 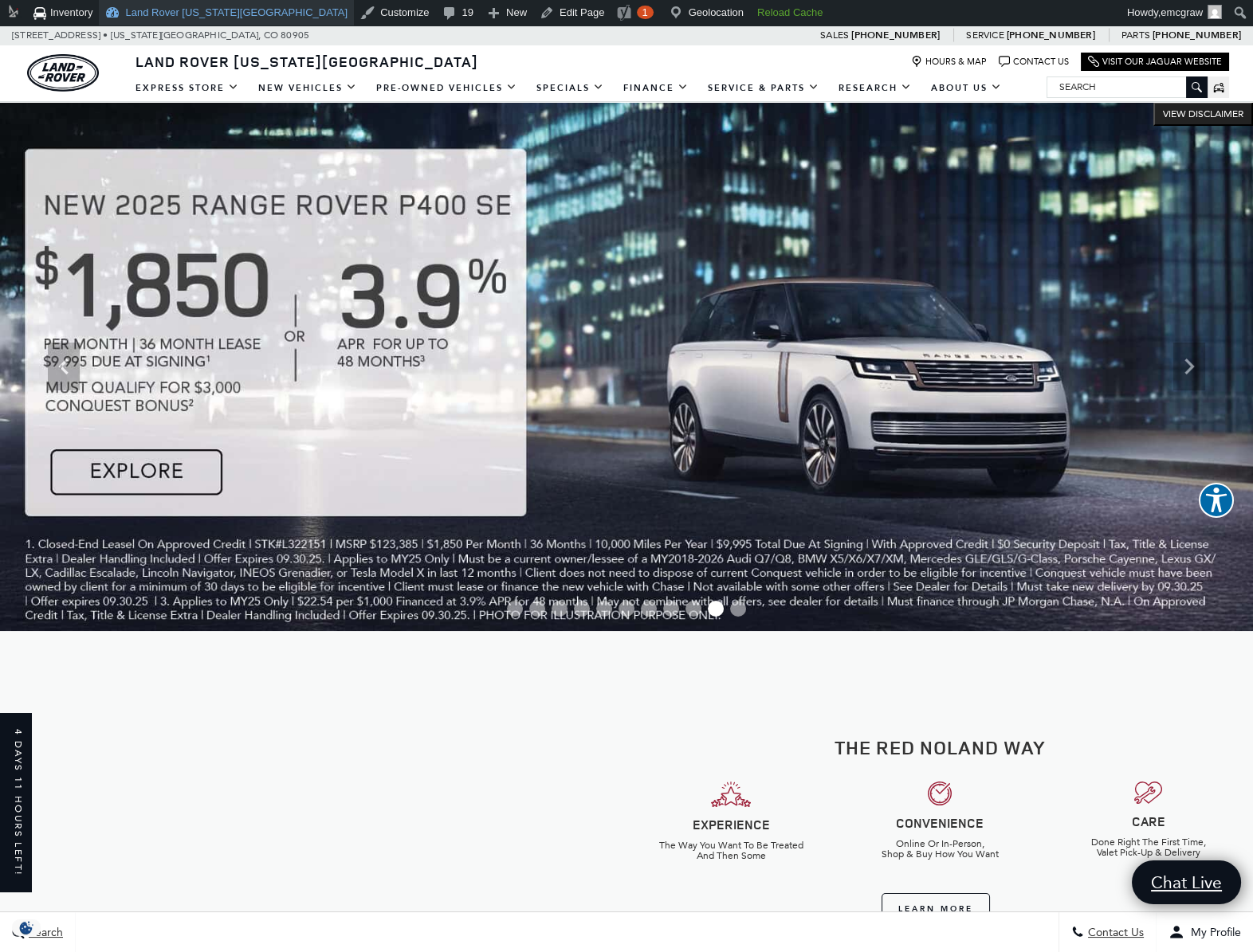 What do you see at coordinates (875, 88) in the screenshot?
I see `a: Research` at bounding box center [875, 88].